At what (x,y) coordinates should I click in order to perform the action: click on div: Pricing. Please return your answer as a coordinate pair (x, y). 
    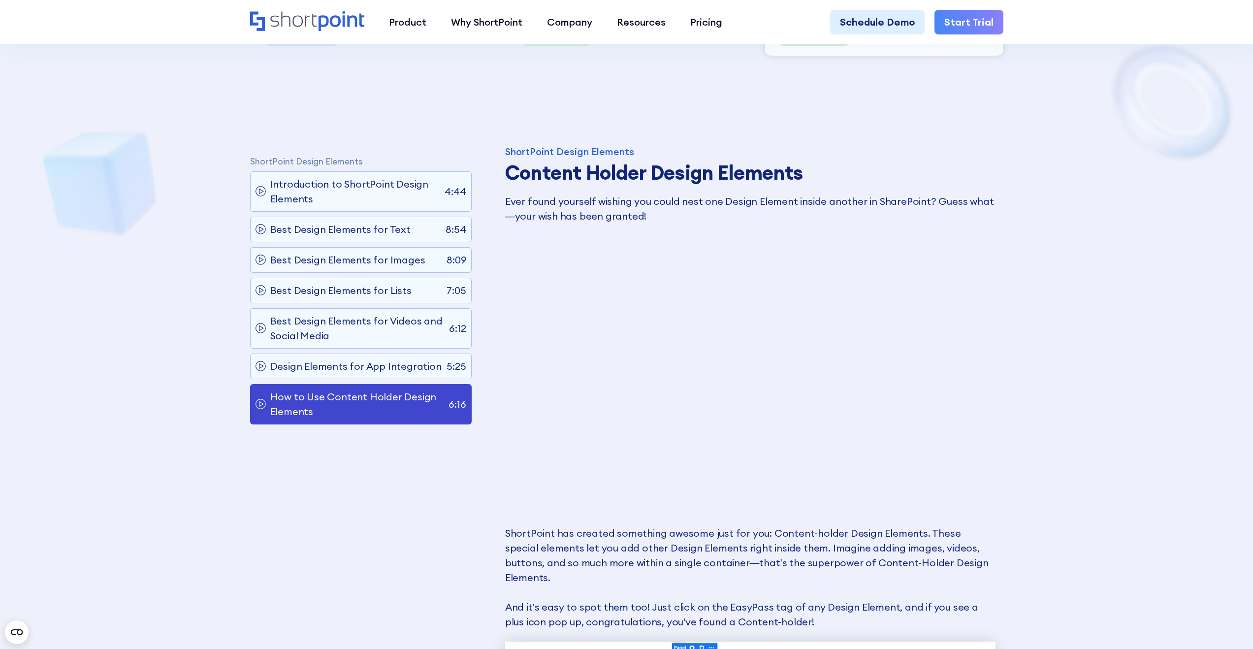
    Looking at the image, I should click on (706, 22).